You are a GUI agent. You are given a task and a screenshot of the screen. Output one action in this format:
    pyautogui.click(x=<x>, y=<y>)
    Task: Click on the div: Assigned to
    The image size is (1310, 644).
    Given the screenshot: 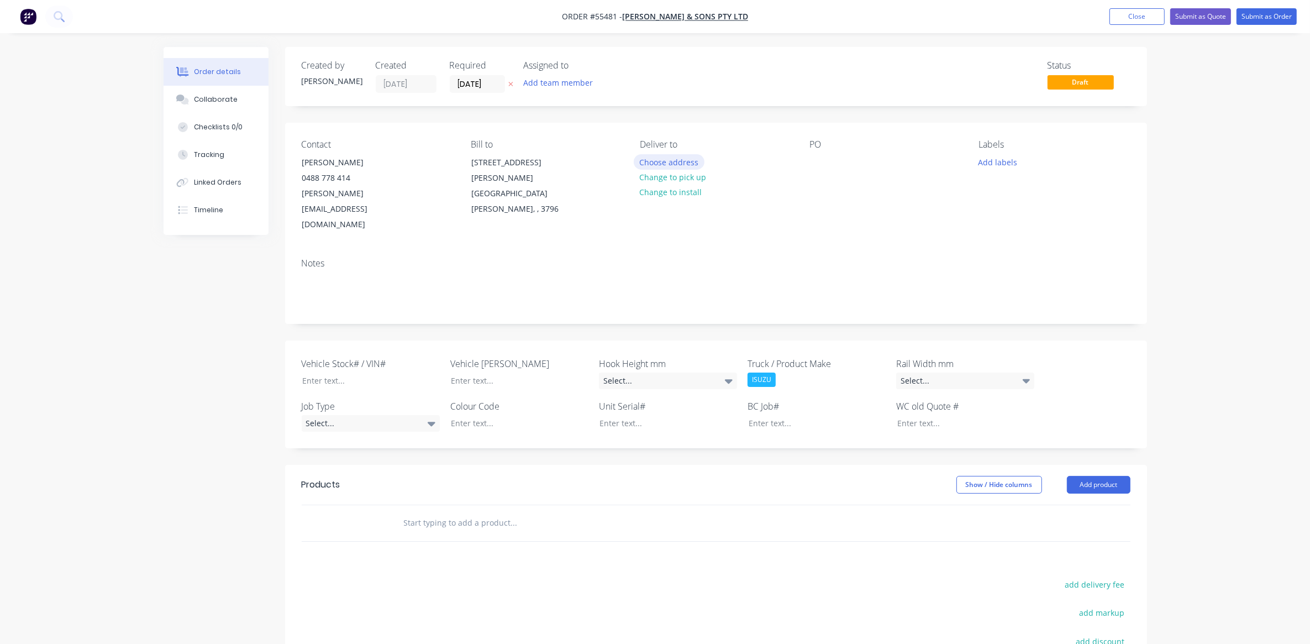 What is the action you would take?
    pyautogui.click(x=579, y=65)
    